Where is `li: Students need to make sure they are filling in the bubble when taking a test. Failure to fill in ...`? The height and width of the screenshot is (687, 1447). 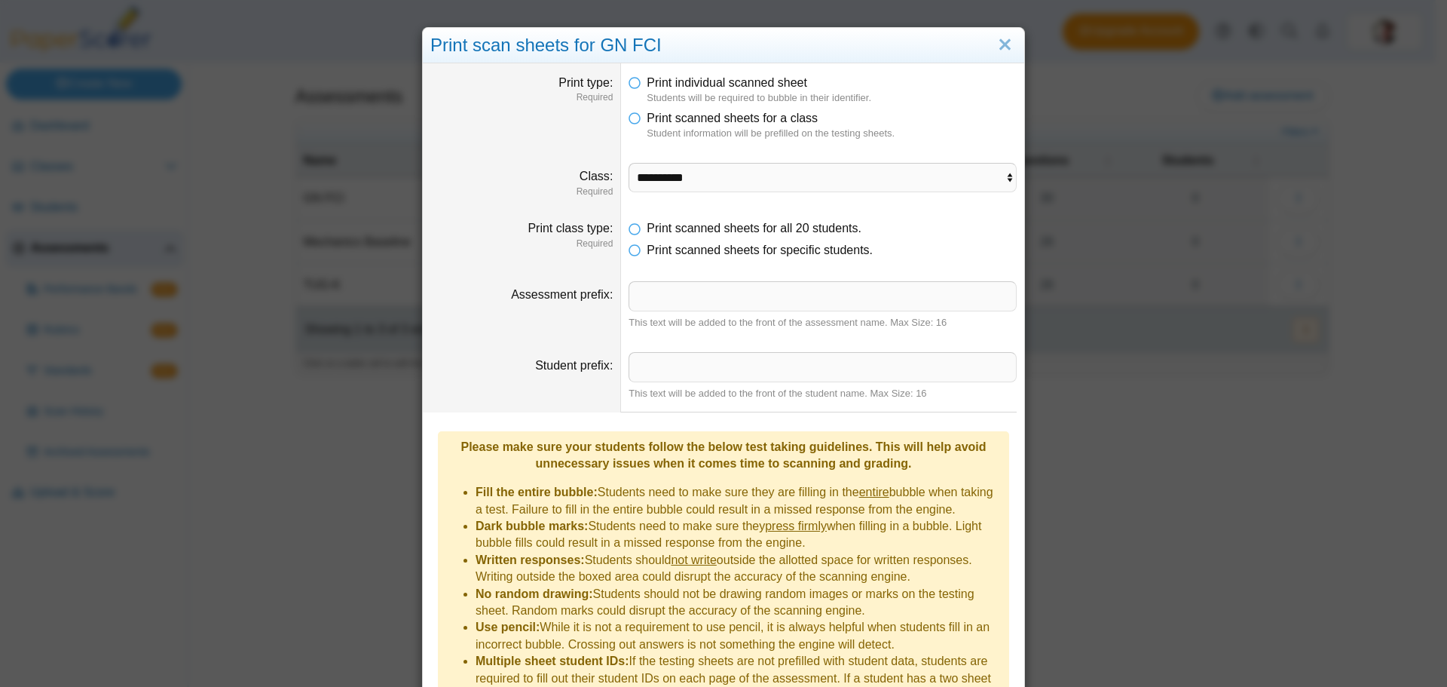 li: Students need to make sure they are filling in the bubble when taking a test. Failure to fill in ... is located at coordinates (739, 501).